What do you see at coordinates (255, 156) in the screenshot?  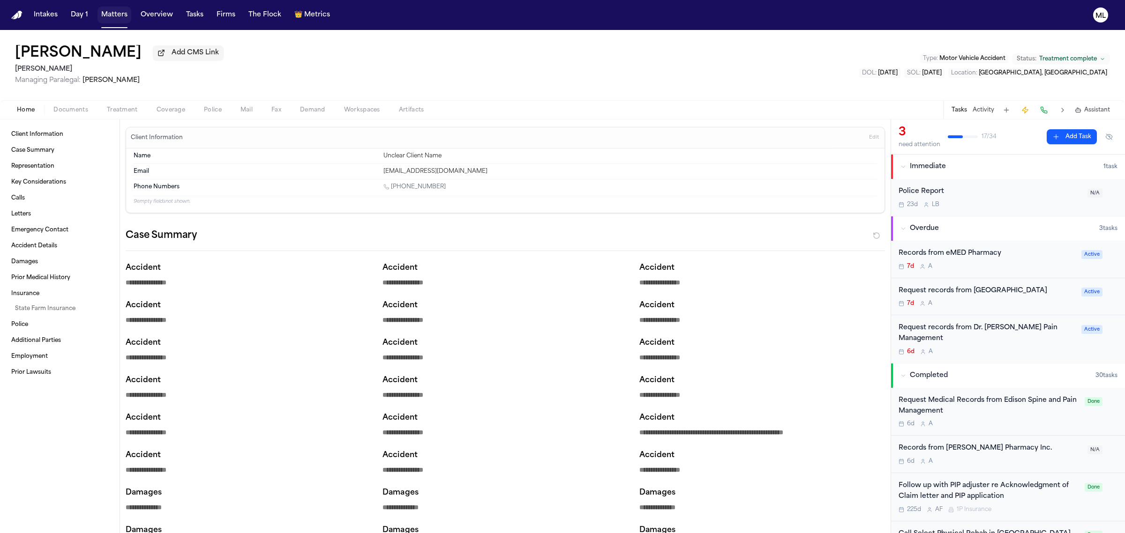 I see `dt: Name` at bounding box center [255, 156].